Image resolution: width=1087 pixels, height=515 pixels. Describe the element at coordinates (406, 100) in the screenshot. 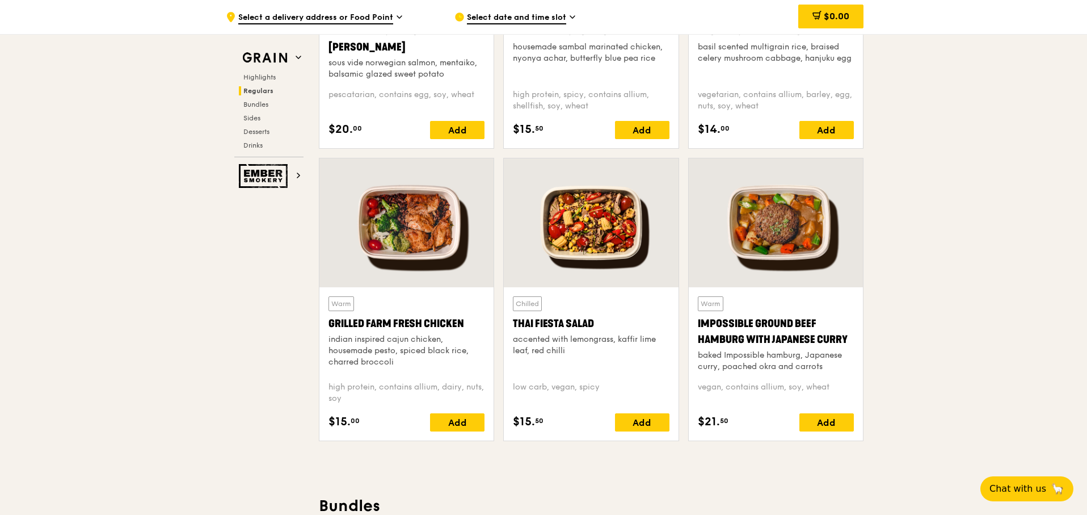

I see `div: pescatarian, contains egg, soy, wheat` at that location.